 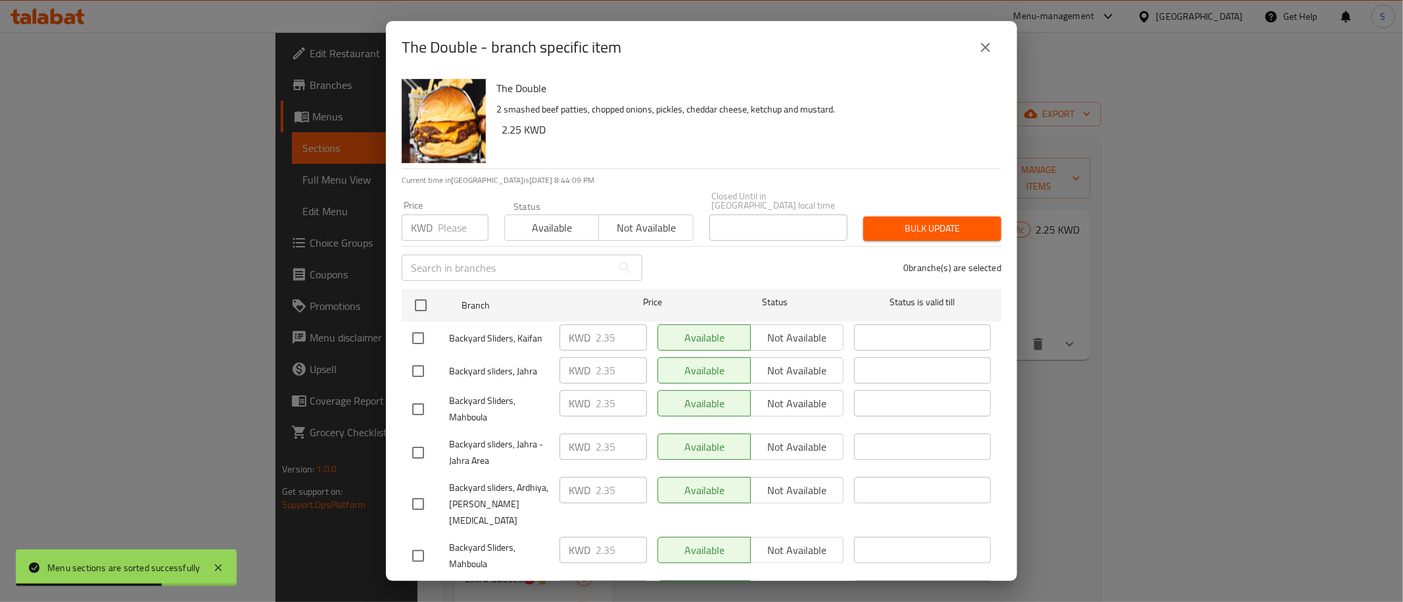 What do you see at coordinates (744, 88) in the screenshot?
I see `h6: The Double` at bounding box center [744, 88].